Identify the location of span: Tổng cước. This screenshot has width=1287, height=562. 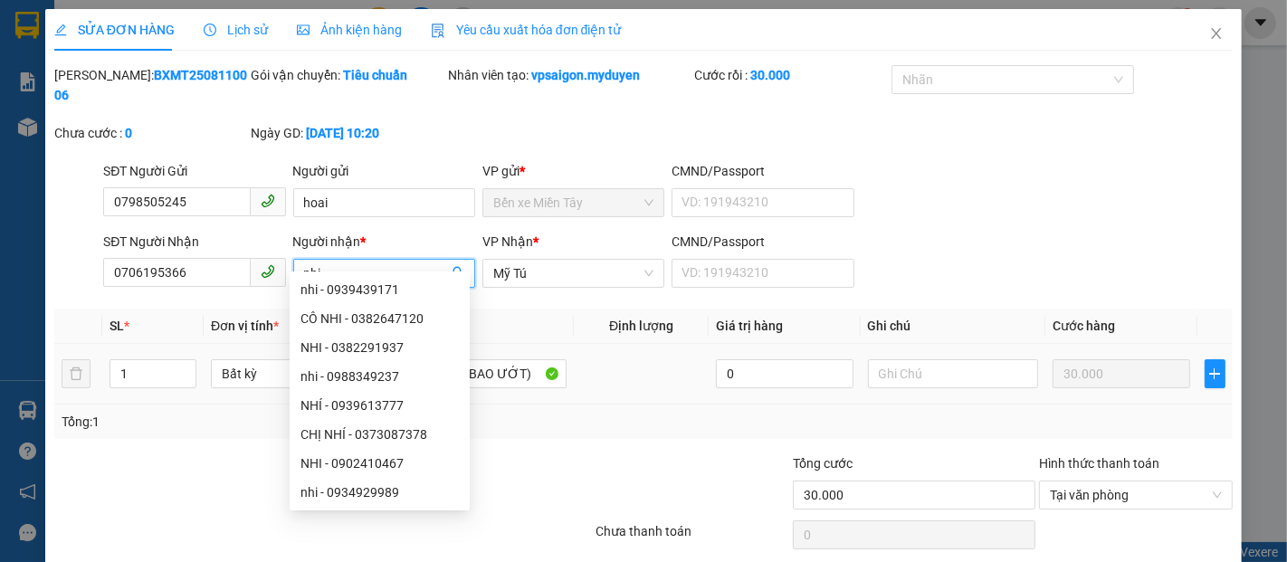
(823, 463).